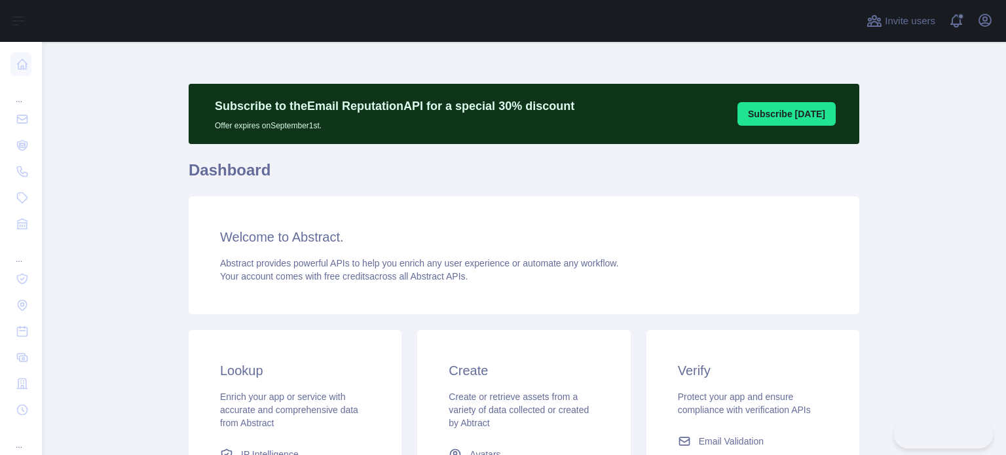 The width and height of the screenshot is (1006, 455). I want to click on span: Abstract provides powerful APIs to help you enrich any user experience or automate any workflow., so click(419, 263).